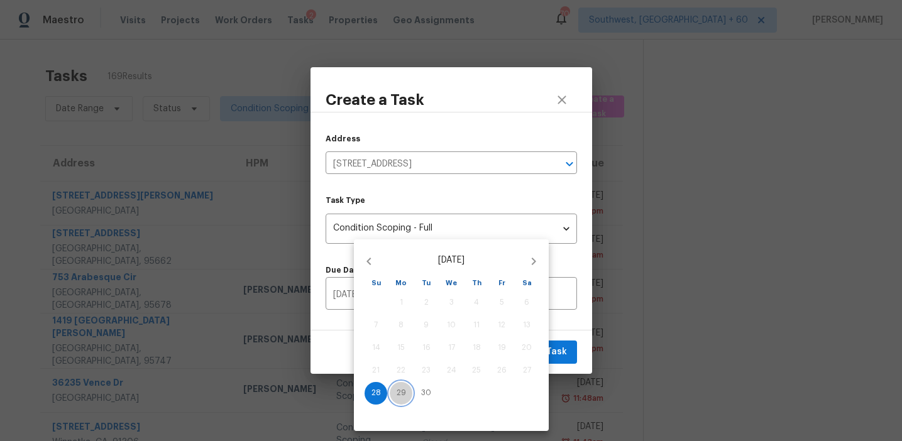 The image size is (902, 441). What do you see at coordinates (426, 394) in the screenshot?
I see `button: 30` at bounding box center [426, 394].